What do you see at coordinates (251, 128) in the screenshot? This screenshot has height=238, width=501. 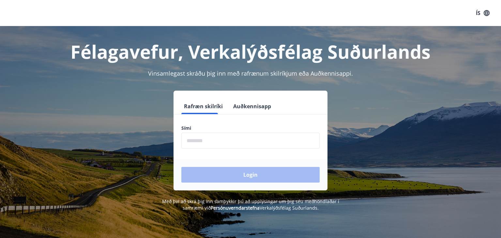 I see `label: Sími` at bounding box center [251, 128].